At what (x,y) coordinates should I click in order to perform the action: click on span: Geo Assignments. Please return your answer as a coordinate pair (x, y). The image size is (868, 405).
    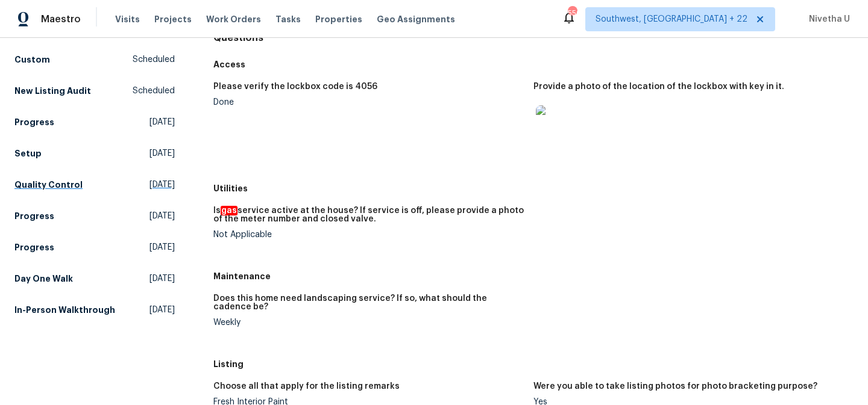
    Looking at the image, I should click on (416, 19).